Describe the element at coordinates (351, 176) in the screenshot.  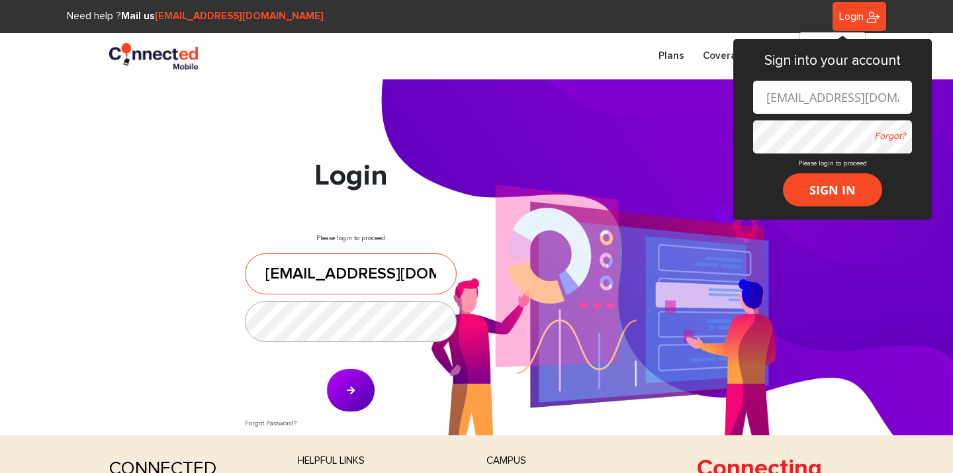
I see `h1: Login` at that location.